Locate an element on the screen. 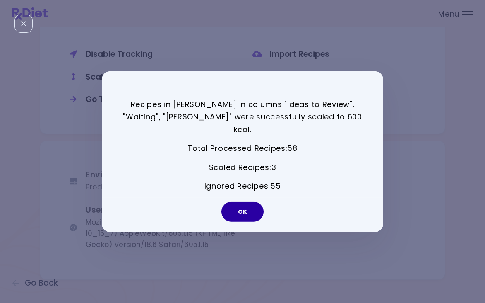  p: Total Processed Recipes : 58 is located at coordinates (243, 148).